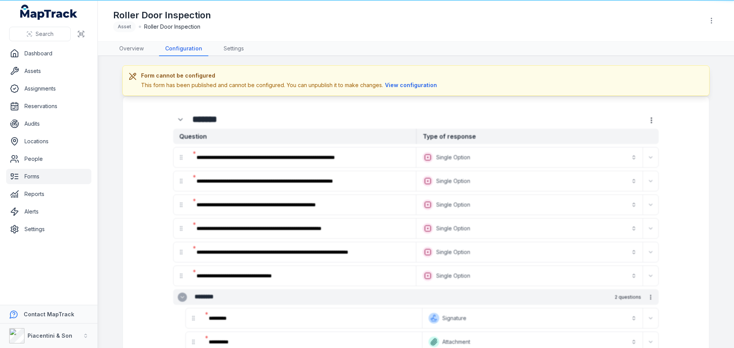 The width and height of the screenshot is (734, 348). What do you see at coordinates (184, 49) in the screenshot?
I see `a: Configuration` at bounding box center [184, 49].